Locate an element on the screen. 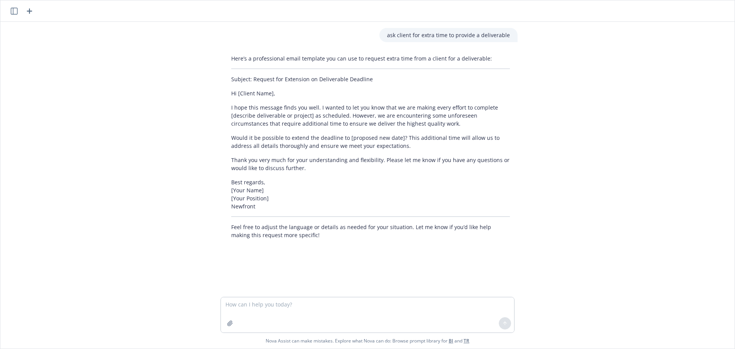 This screenshot has width=735, height=349. p: I hope this message finds you well. I wanted to let you know that we are making every effort to c... is located at coordinates (370, 115).